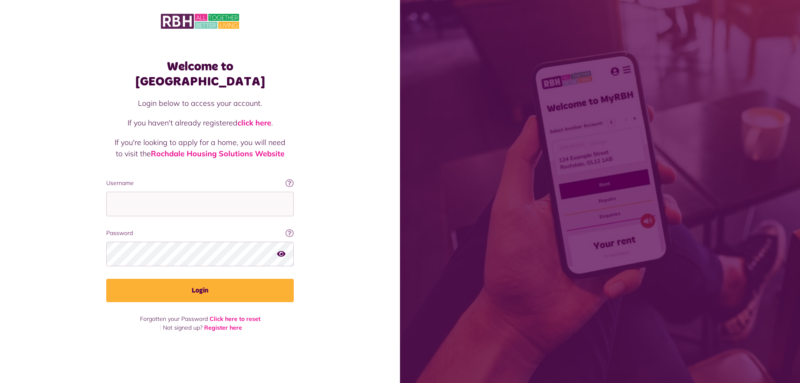 The height and width of the screenshot is (383, 800). What do you see at coordinates (223, 328) in the screenshot?
I see `a: Register here` at bounding box center [223, 328].